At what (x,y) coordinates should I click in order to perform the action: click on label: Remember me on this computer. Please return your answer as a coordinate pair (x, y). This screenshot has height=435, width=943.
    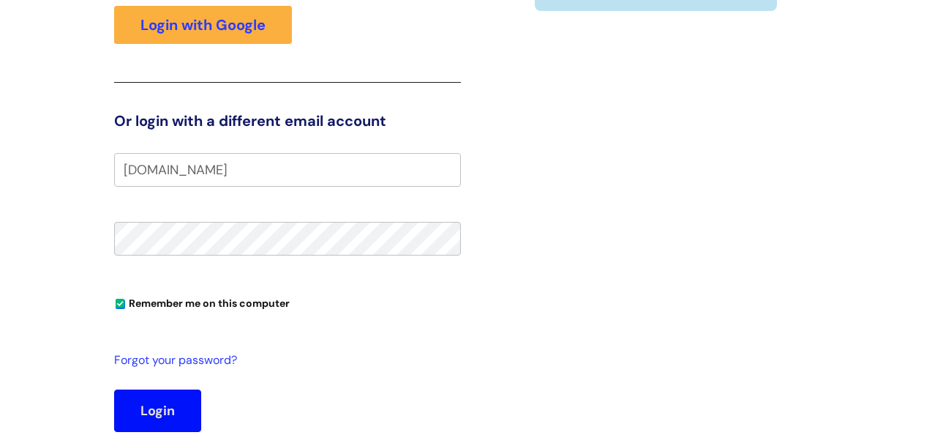
    Looking at the image, I should click on (202, 301).